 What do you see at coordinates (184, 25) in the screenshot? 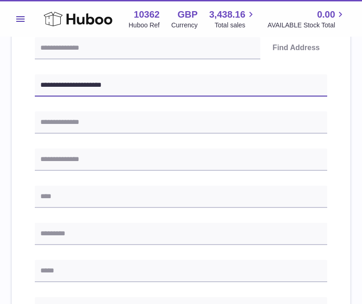
I see `div: Currency` at bounding box center [184, 25].